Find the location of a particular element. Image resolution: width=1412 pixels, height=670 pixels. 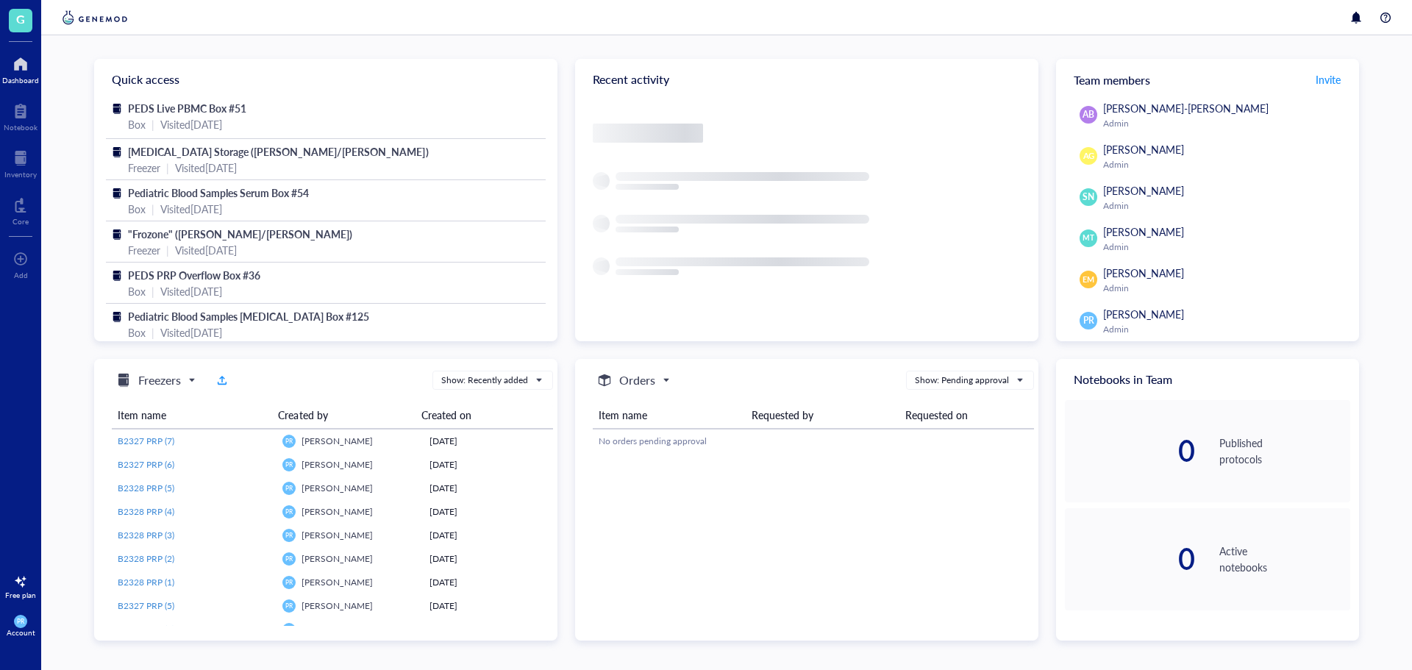

span: SN is located at coordinates (1089, 197).